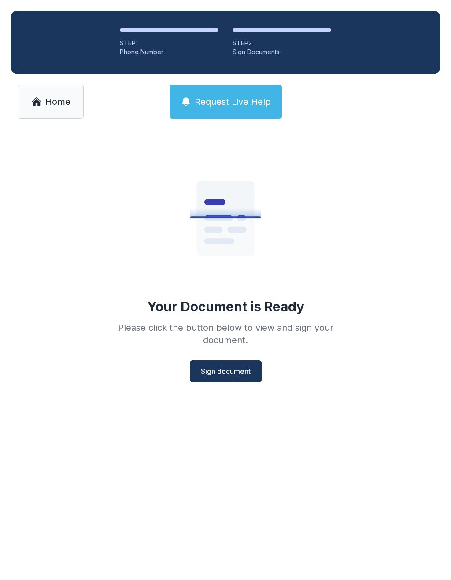 The width and height of the screenshot is (451, 580). Describe the element at coordinates (225, 306) in the screenshot. I see `div: Your Document is Ready` at that location.